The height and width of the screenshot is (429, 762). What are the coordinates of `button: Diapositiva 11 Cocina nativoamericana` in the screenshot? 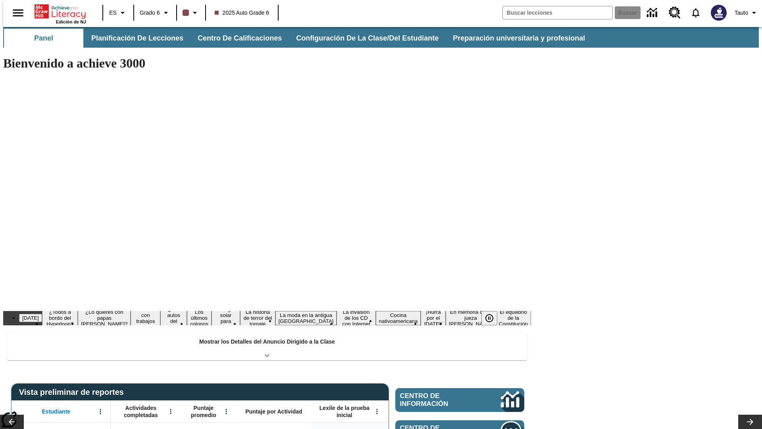 It's located at (398, 318).